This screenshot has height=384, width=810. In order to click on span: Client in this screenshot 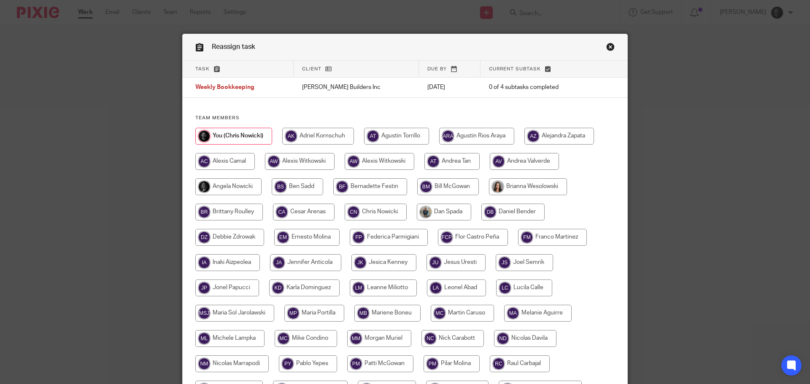, I will do `click(312, 69)`.